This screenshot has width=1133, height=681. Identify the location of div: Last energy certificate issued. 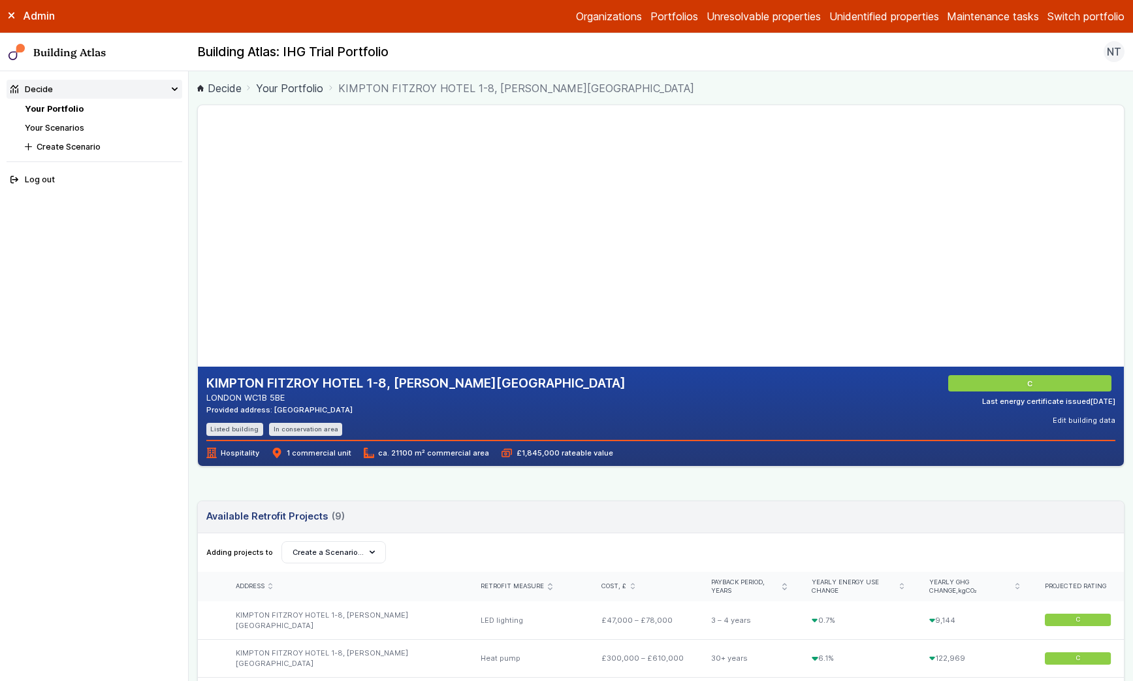
(1049, 401).